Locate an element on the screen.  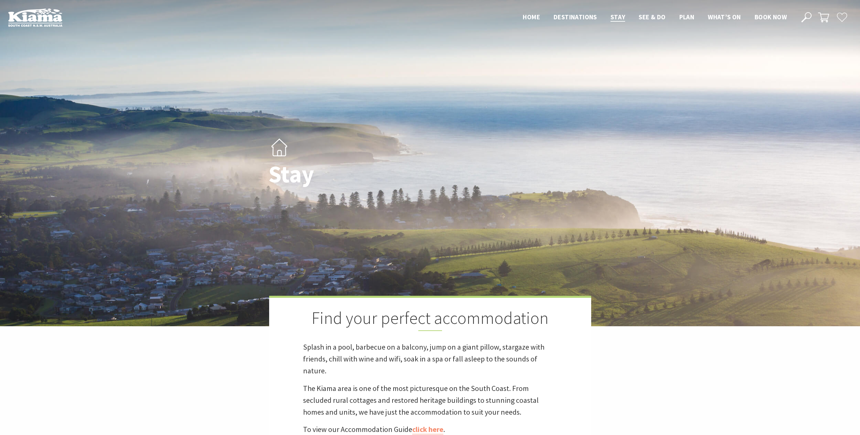
span: Home is located at coordinates (531, 17).